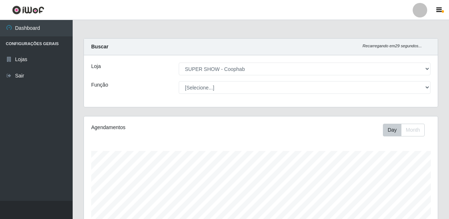  What do you see at coordinates (96, 66) in the screenshot?
I see `label: Loja` at bounding box center [96, 66].